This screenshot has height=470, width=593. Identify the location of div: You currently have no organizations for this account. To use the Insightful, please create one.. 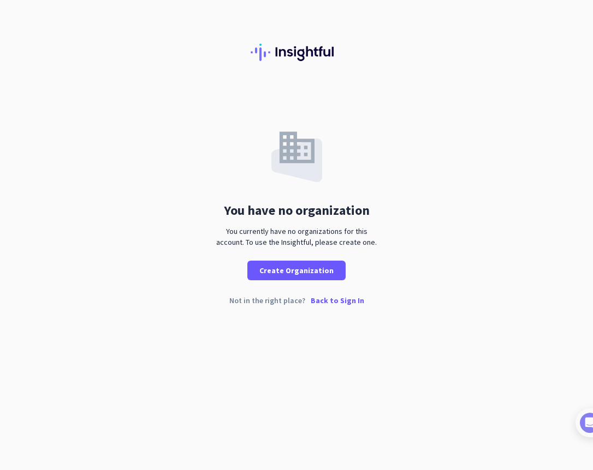
(296, 237).